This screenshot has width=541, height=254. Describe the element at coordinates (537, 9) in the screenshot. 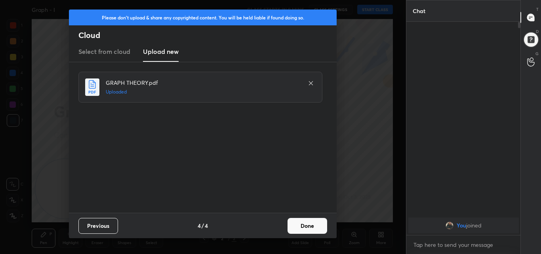

I see `p: T` at that location.